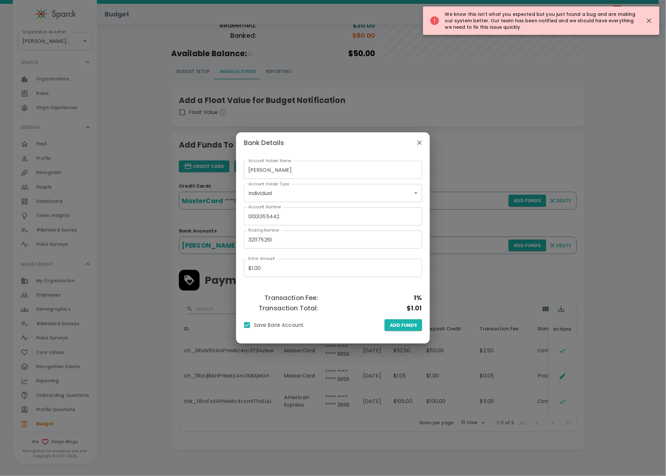  I want to click on h6: Transaction Fee:, so click(281, 298).